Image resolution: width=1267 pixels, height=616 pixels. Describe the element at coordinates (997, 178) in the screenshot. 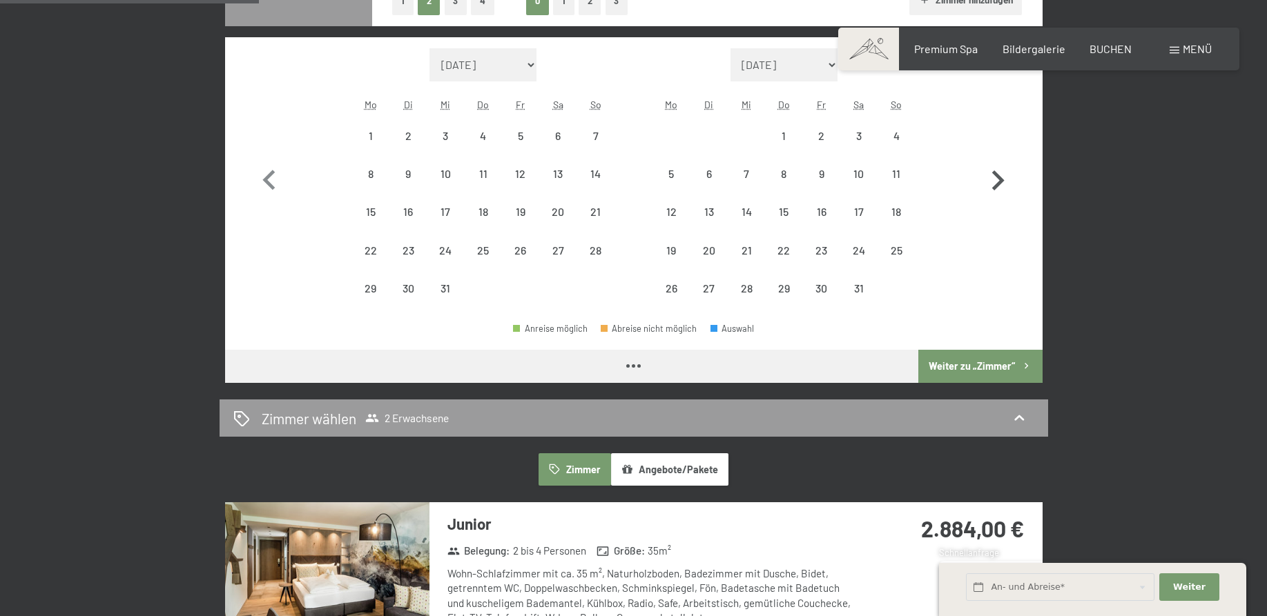

I see `button: Nächster Monat` at that location.